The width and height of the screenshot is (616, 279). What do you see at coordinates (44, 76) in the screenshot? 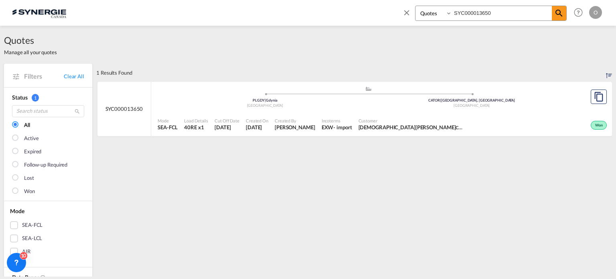
I see `span: Filters` at bounding box center [44, 76].